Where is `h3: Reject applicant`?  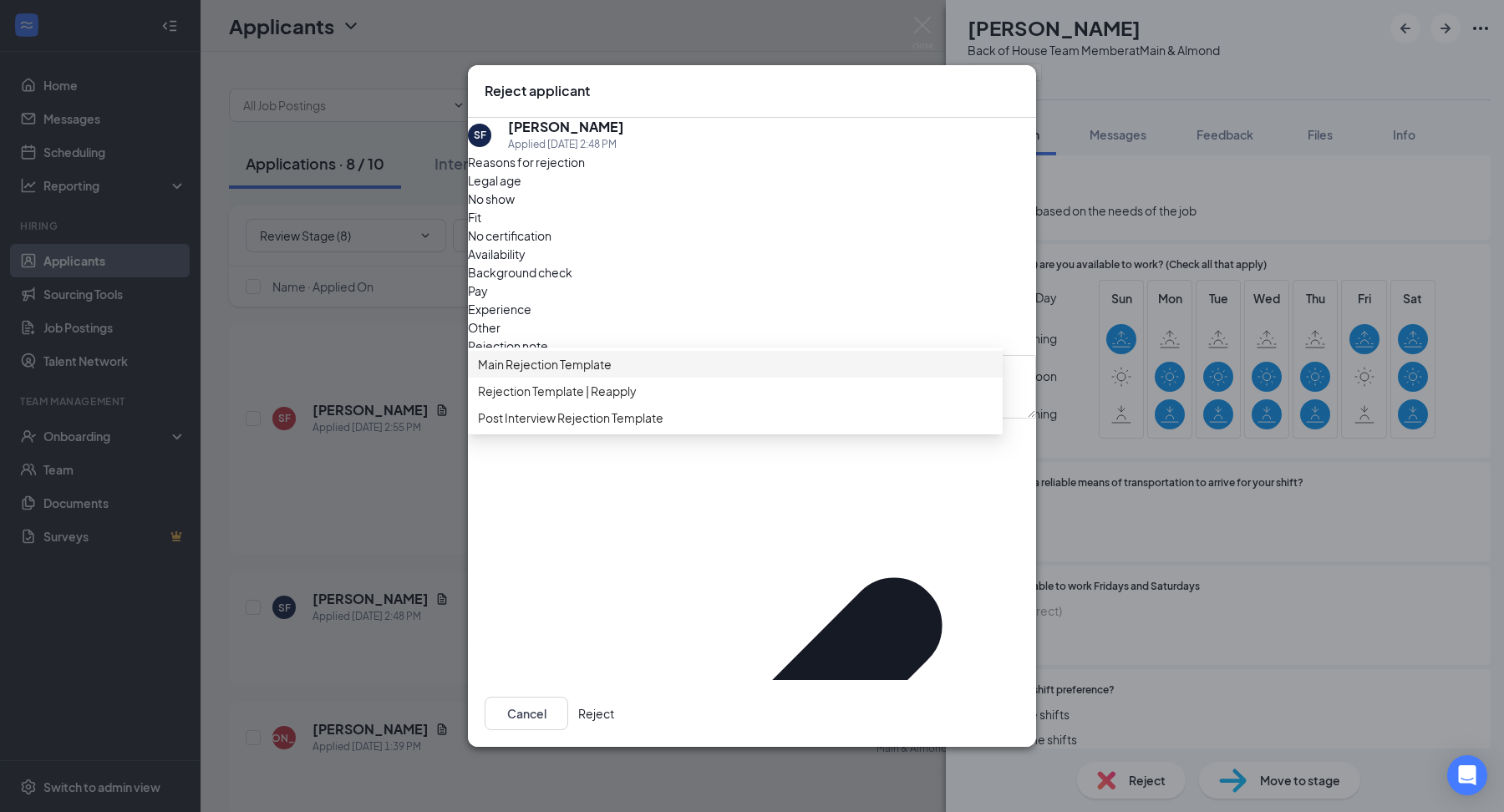 h3: Reject applicant is located at coordinates (537, 91).